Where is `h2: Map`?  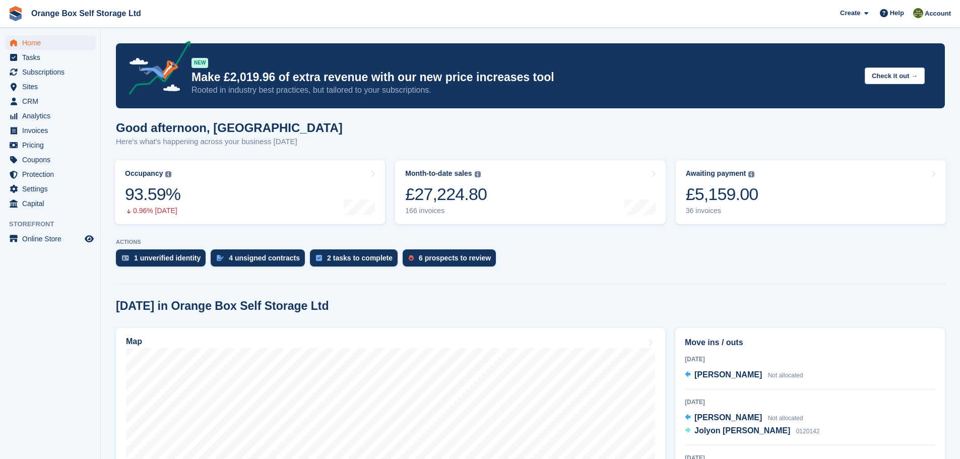
h2: Map is located at coordinates (134, 342).